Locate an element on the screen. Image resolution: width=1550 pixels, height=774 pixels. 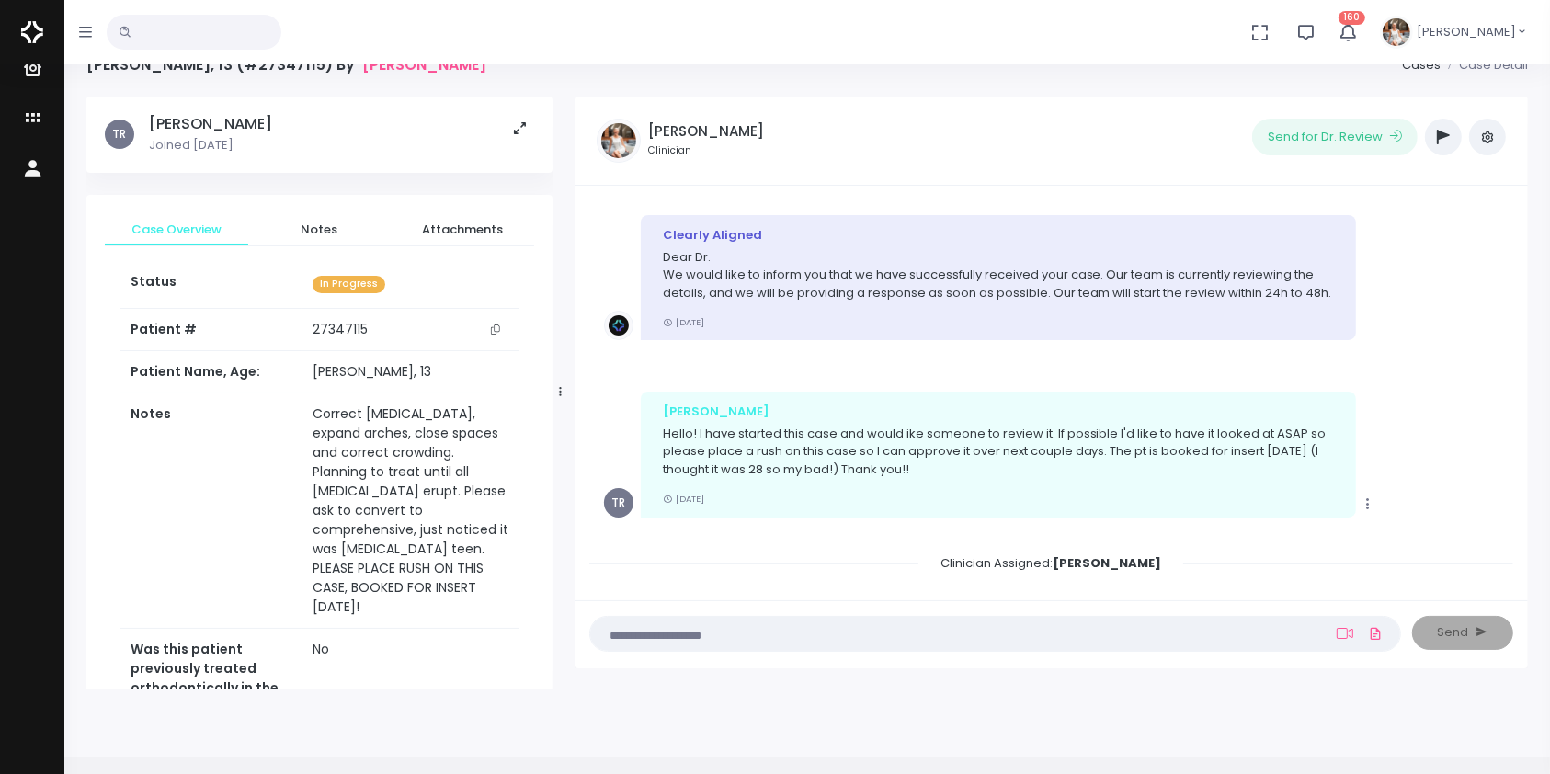
p: Dear Dr. We would like to inform you that we have successfully received your case. Our team is cu... is located at coordinates (998, 275).